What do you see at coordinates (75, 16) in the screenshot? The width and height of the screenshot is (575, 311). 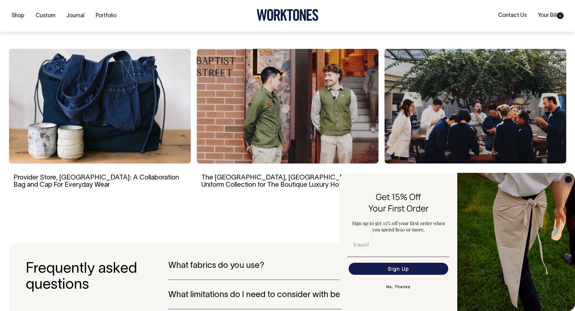 I see `a: Journal` at bounding box center [75, 16].